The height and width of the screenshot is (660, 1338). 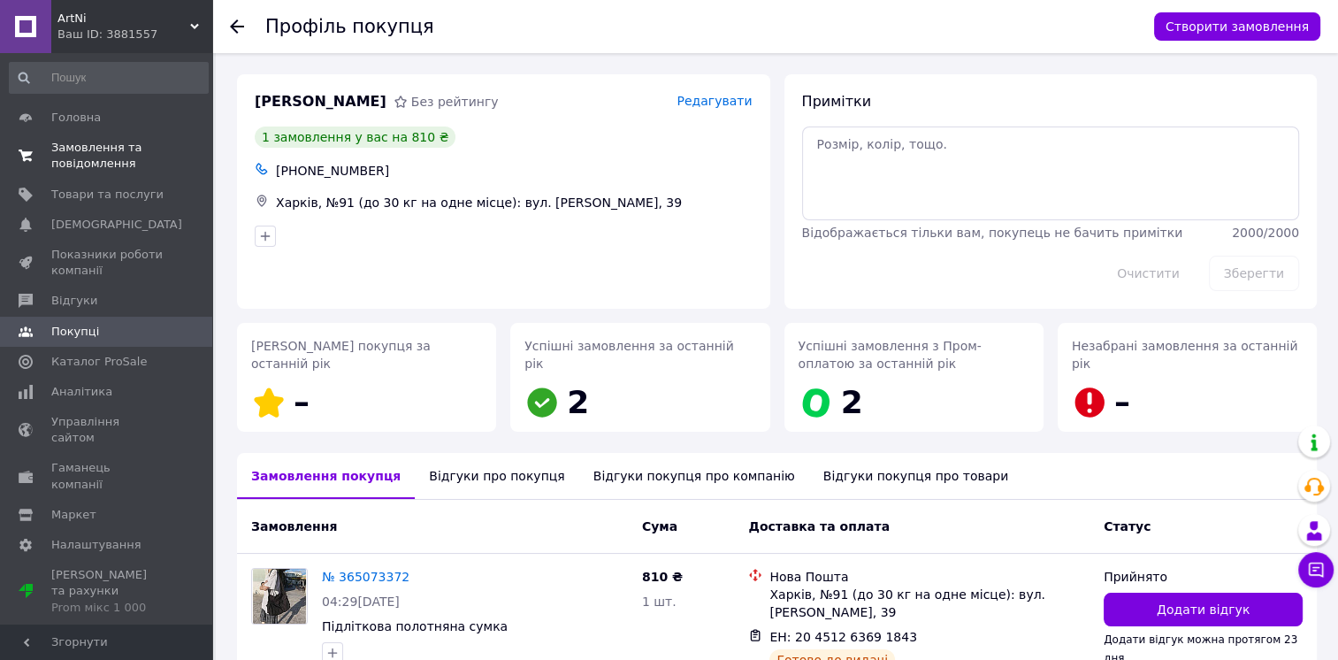 What do you see at coordinates (837, 101) in the screenshot?
I see `span: Примітки` at bounding box center [837, 101].